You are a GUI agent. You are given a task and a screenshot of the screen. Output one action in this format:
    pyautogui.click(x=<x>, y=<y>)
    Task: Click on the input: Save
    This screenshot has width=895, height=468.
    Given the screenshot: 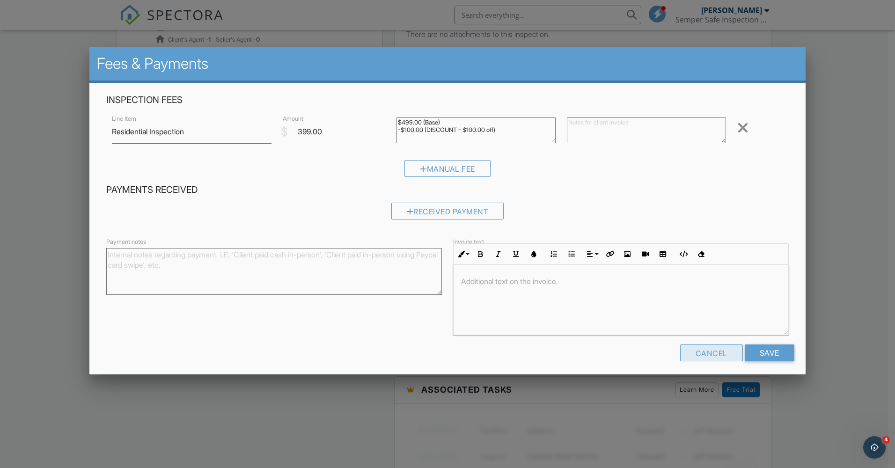 What is the action you would take?
    pyautogui.click(x=769, y=353)
    